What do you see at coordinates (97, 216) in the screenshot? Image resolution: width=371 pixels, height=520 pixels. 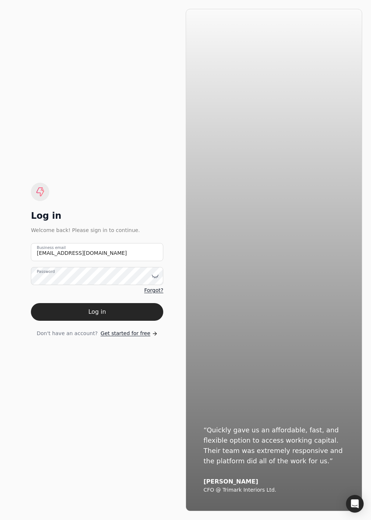 I see `div: Log in` at bounding box center [97, 216].